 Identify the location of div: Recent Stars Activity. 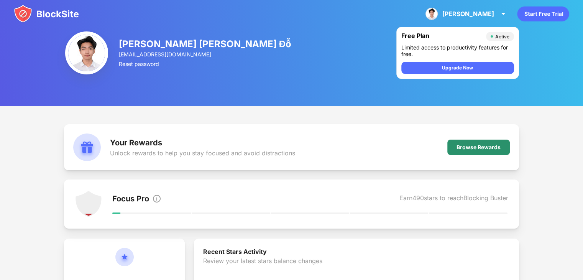
(356, 252).